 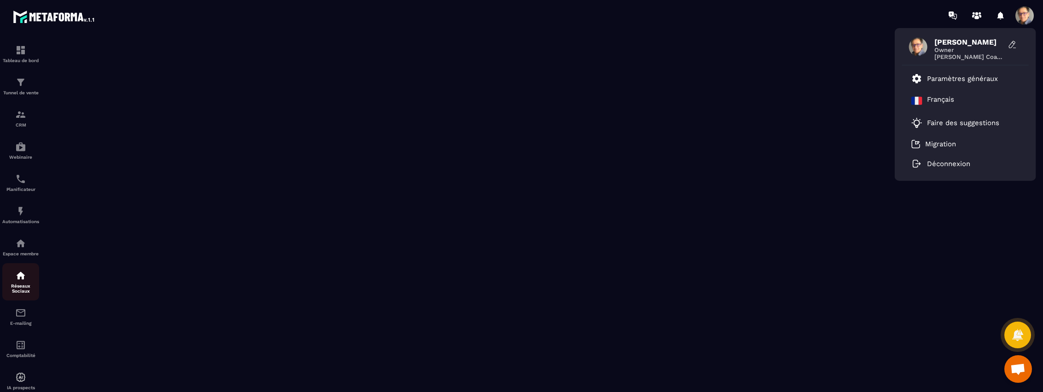 I want to click on a: accountantaccountantComptabilité, so click(x=21, y=349).